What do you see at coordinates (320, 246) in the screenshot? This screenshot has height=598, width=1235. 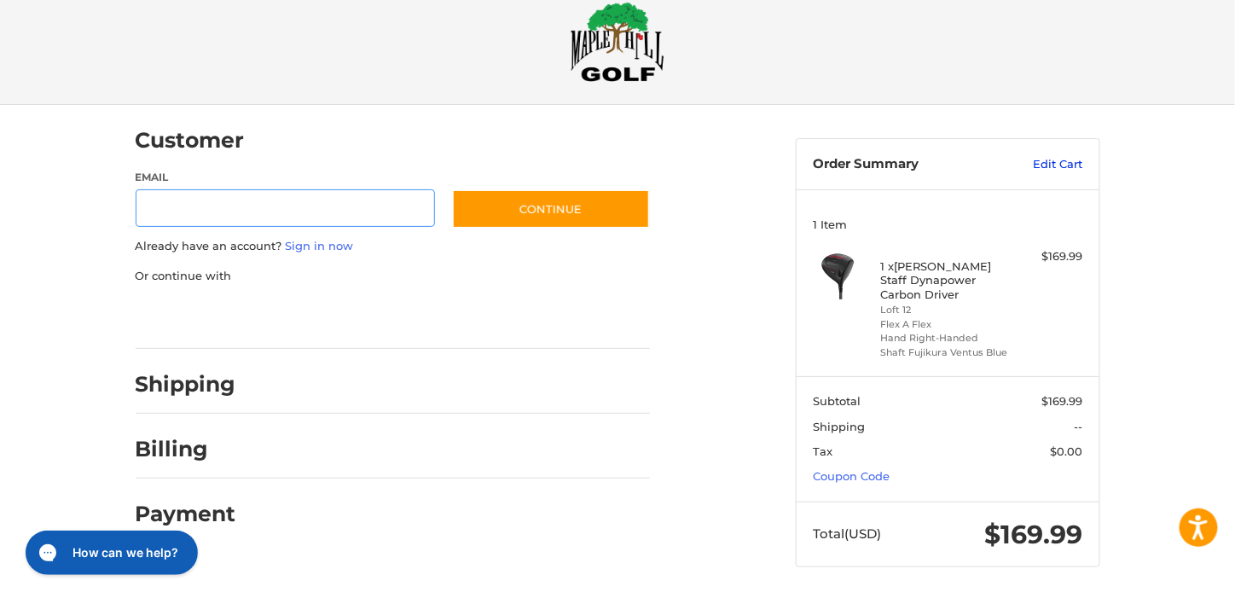 I see `a: Sign in now` at bounding box center [320, 246].